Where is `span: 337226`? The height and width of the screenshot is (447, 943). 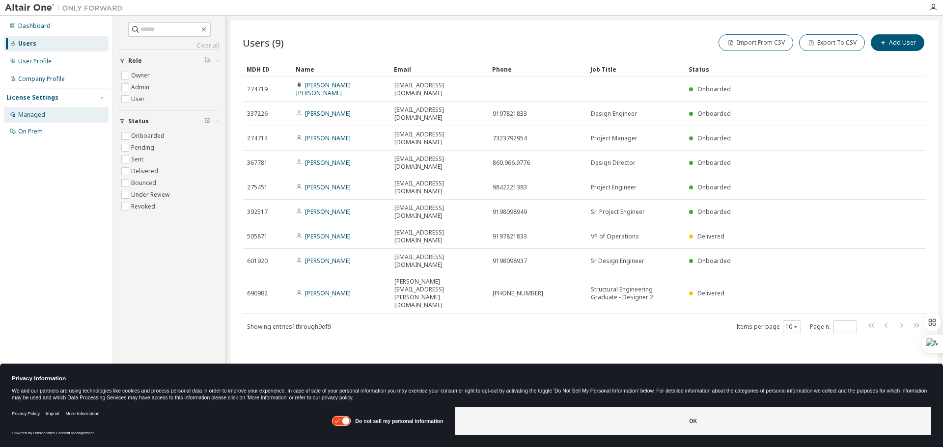
span: 337226 is located at coordinates (257, 114).